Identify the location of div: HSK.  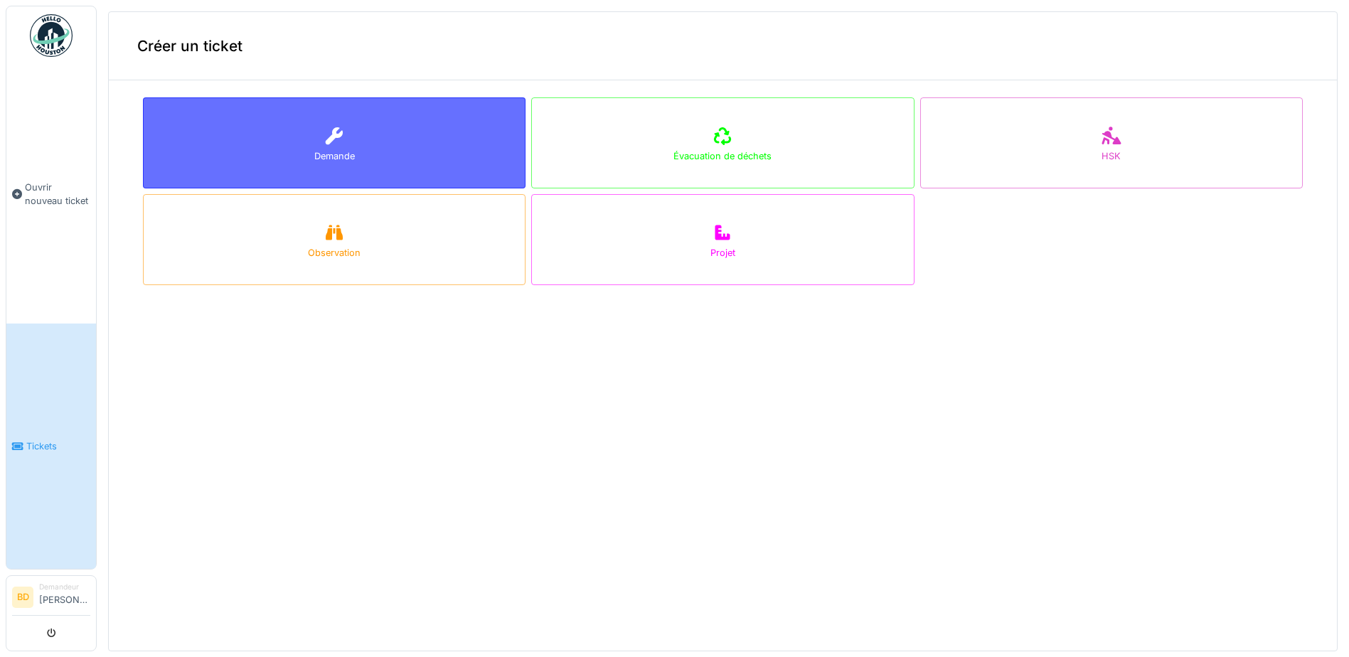
(1110, 156).